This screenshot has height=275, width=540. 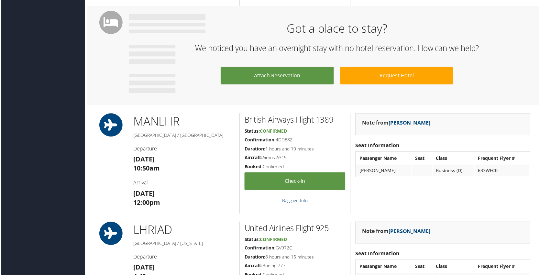 I want to click on h1: MAN LHR, so click(x=183, y=122).